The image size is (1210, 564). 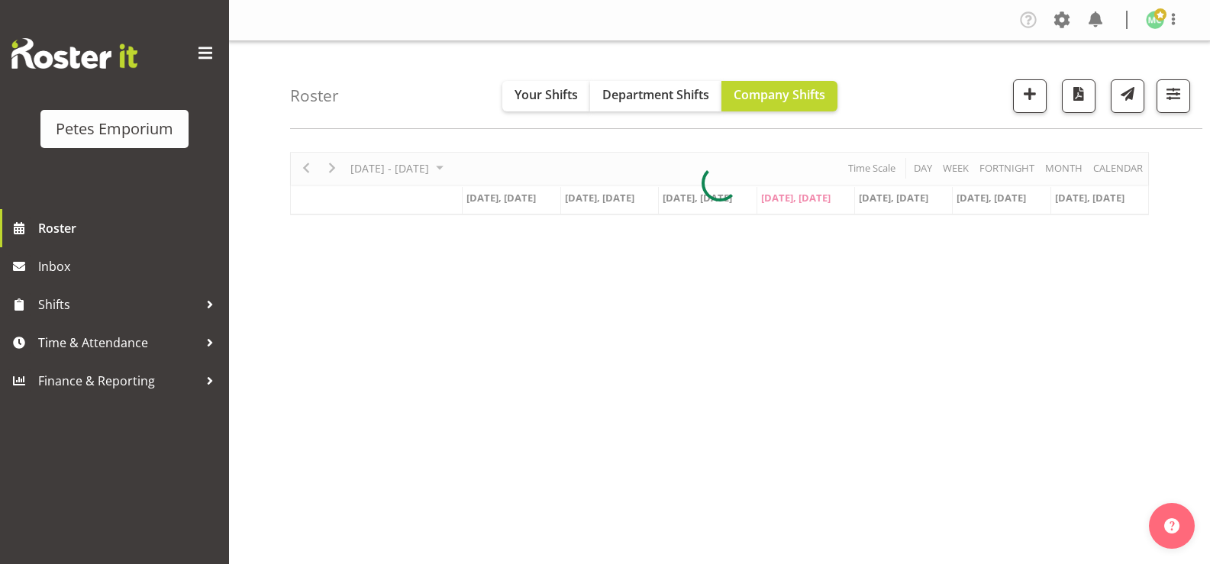 I want to click on span: Your Shifts, so click(x=546, y=95).